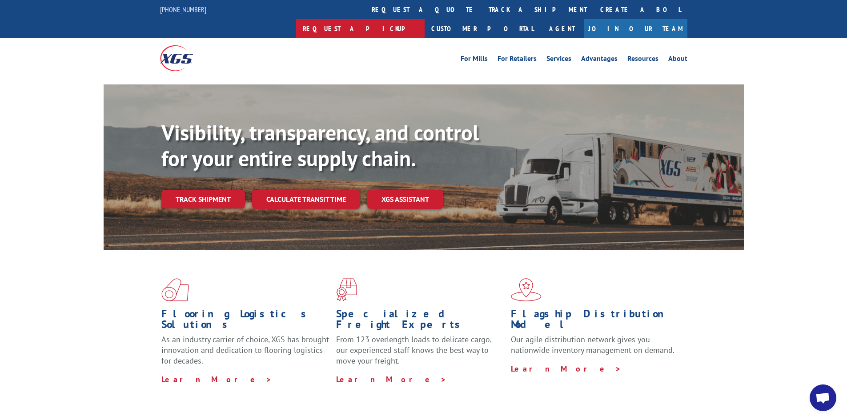 Image resolution: width=847 pixels, height=420 pixels. I want to click on h1: Specialized Freight Experts, so click(420, 322).